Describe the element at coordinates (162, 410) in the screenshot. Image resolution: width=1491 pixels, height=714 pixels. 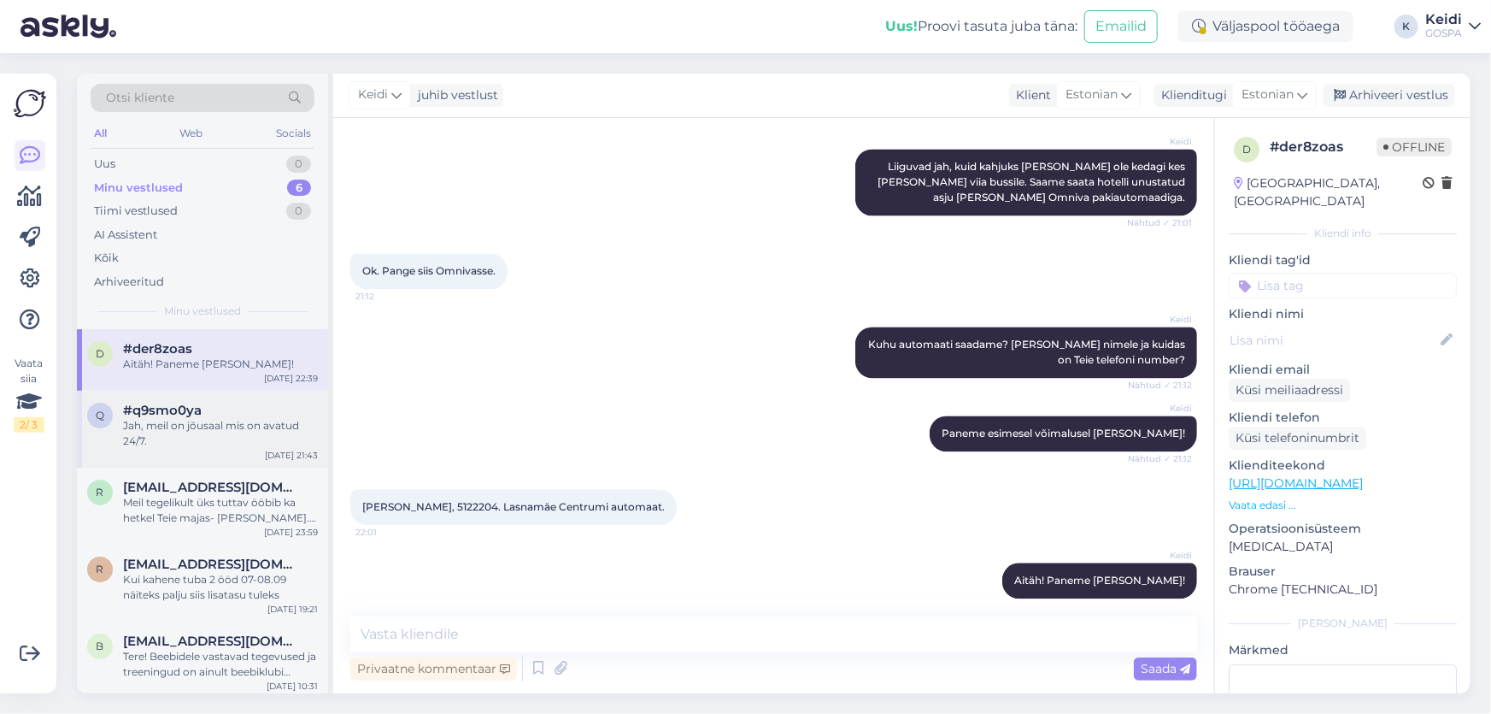
I see `span: #q9smo0ya` at that location.